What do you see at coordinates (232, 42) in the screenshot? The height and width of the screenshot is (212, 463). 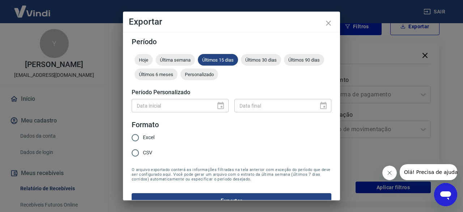 I see `h5: Período` at bounding box center [232, 42].